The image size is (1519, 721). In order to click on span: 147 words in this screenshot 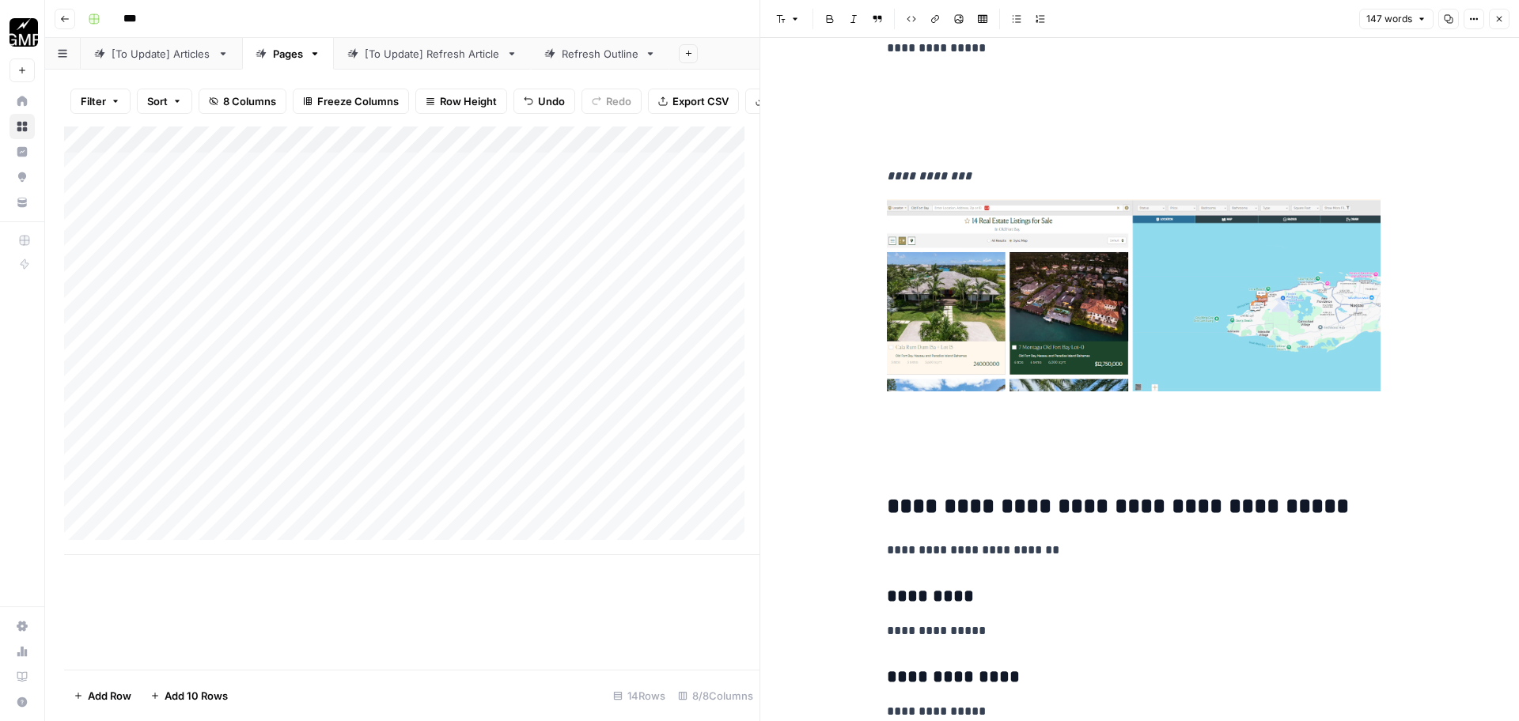, I will do `click(1389, 19)`.